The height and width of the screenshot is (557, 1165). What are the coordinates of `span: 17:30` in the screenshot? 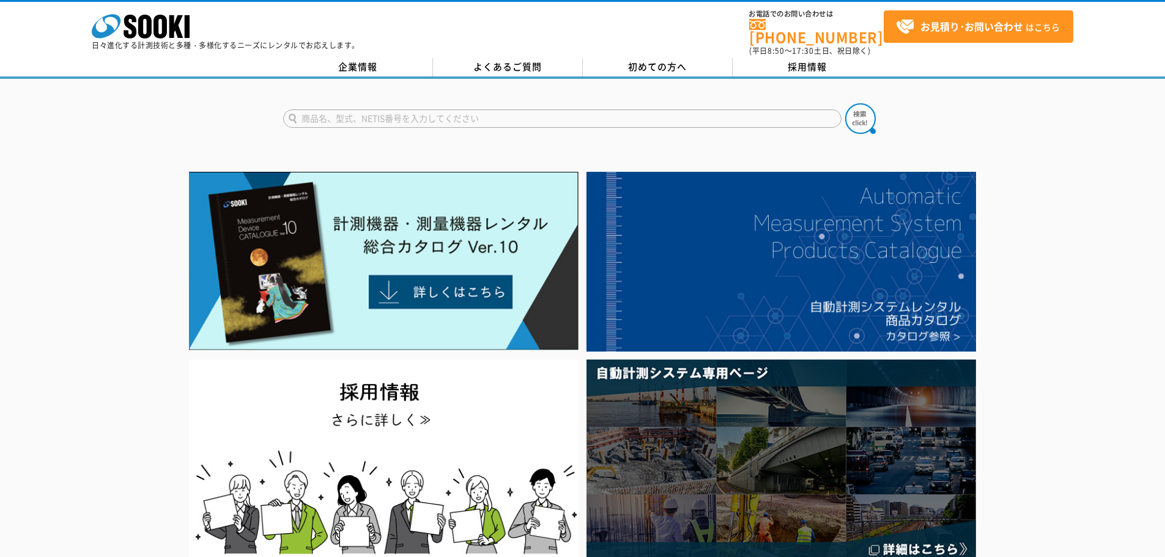 It's located at (803, 51).